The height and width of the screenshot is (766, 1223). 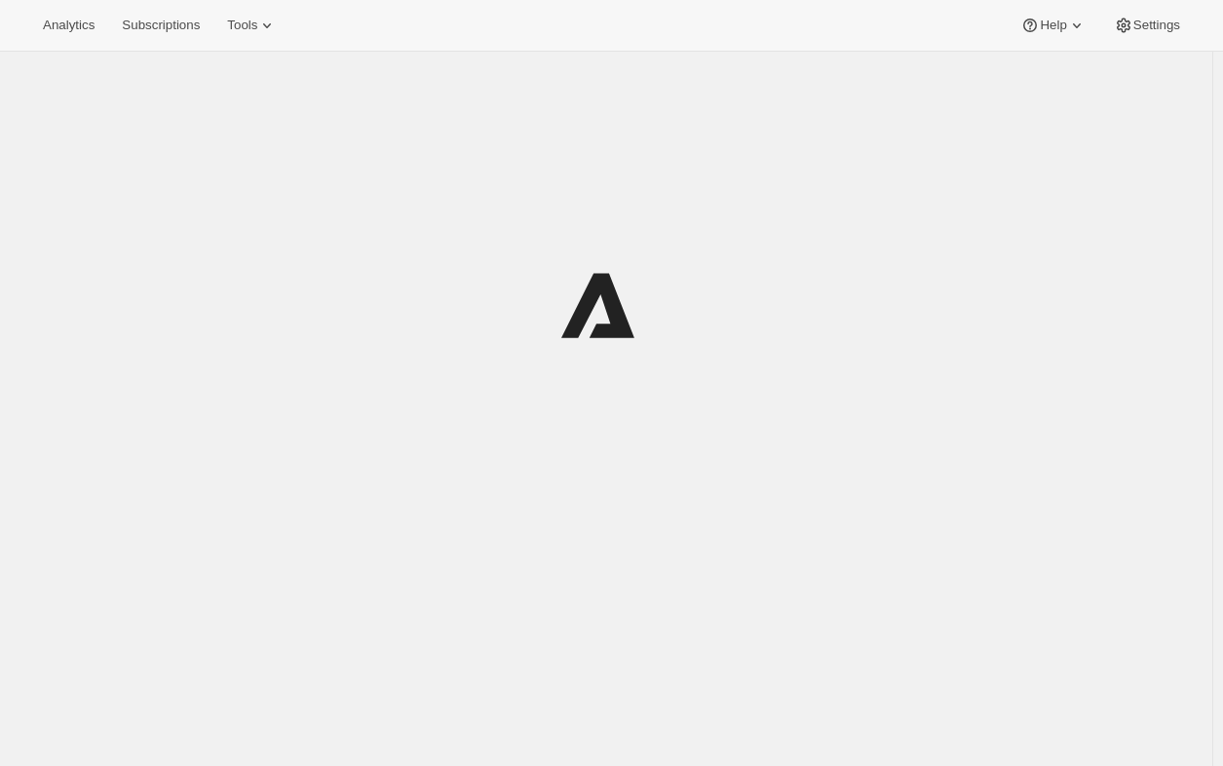 What do you see at coordinates (242, 25) in the screenshot?
I see `span: Tools` at bounding box center [242, 25].